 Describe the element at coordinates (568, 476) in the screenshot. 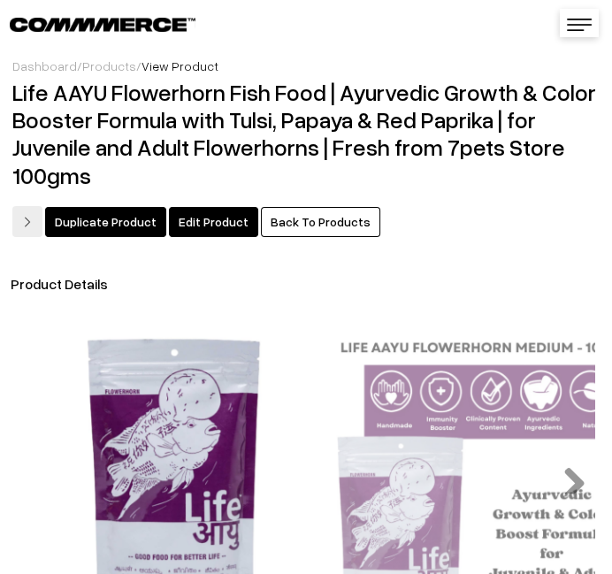

I see `a: Next` at that location.